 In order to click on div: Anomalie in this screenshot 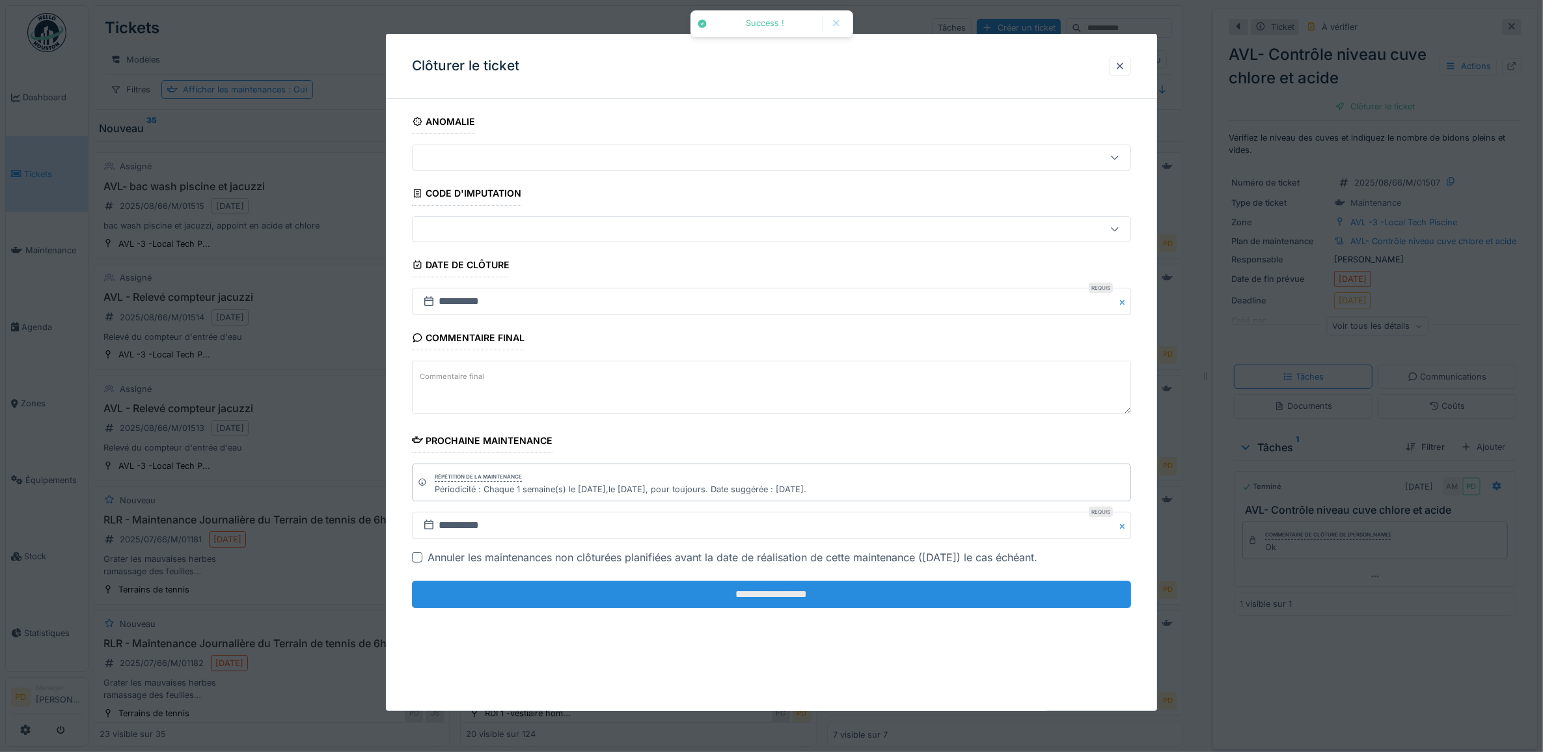, I will do `click(444, 123)`.